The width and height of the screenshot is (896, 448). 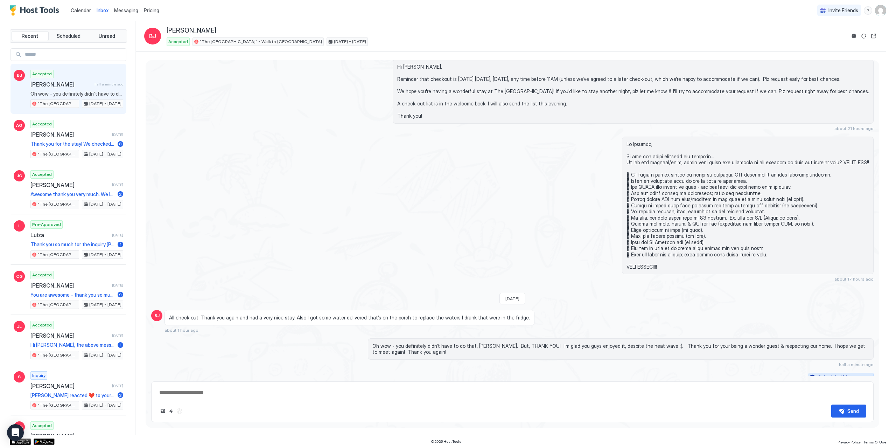 What do you see at coordinates (864, 36) in the screenshot?
I see `button: Sync reservation` at bounding box center [864, 36].